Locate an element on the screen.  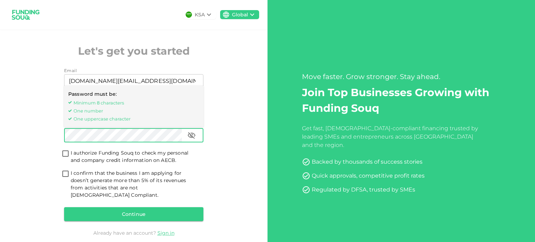
span: One number is located at coordinates (136, 110).